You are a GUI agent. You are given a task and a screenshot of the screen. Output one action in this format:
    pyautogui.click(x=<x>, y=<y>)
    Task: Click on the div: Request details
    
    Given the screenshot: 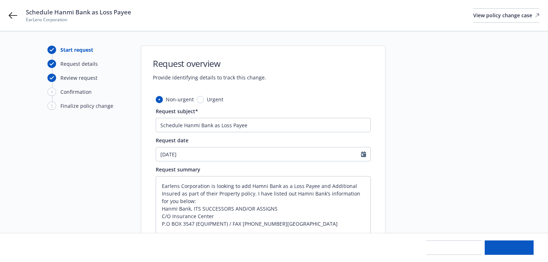 What is the action you would take?
    pyautogui.click(x=79, y=64)
    